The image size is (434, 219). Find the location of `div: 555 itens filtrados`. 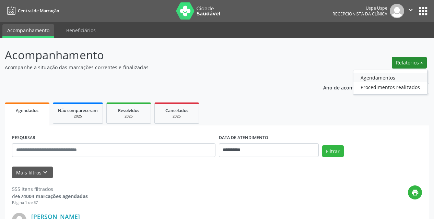

div: 555 itens filtrados is located at coordinates (50, 189).